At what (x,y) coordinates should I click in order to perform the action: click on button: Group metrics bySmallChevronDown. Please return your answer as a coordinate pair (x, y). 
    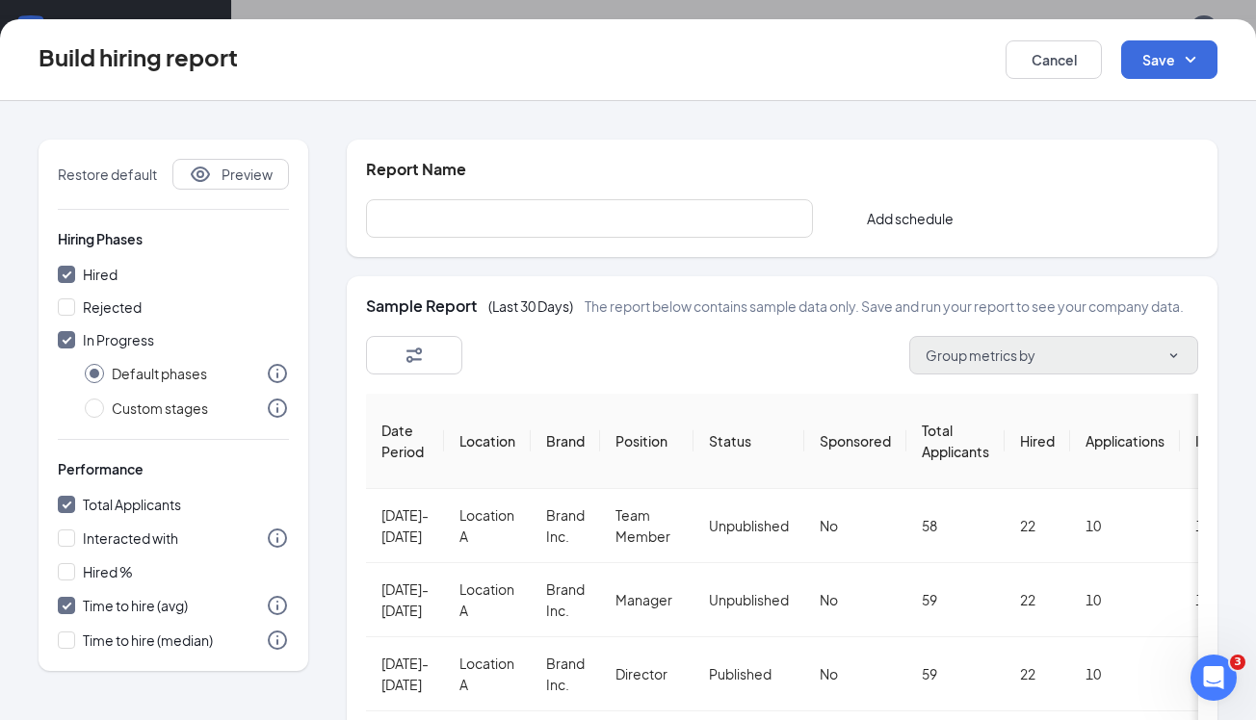
    Looking at the image, I should click on (1054, 355).